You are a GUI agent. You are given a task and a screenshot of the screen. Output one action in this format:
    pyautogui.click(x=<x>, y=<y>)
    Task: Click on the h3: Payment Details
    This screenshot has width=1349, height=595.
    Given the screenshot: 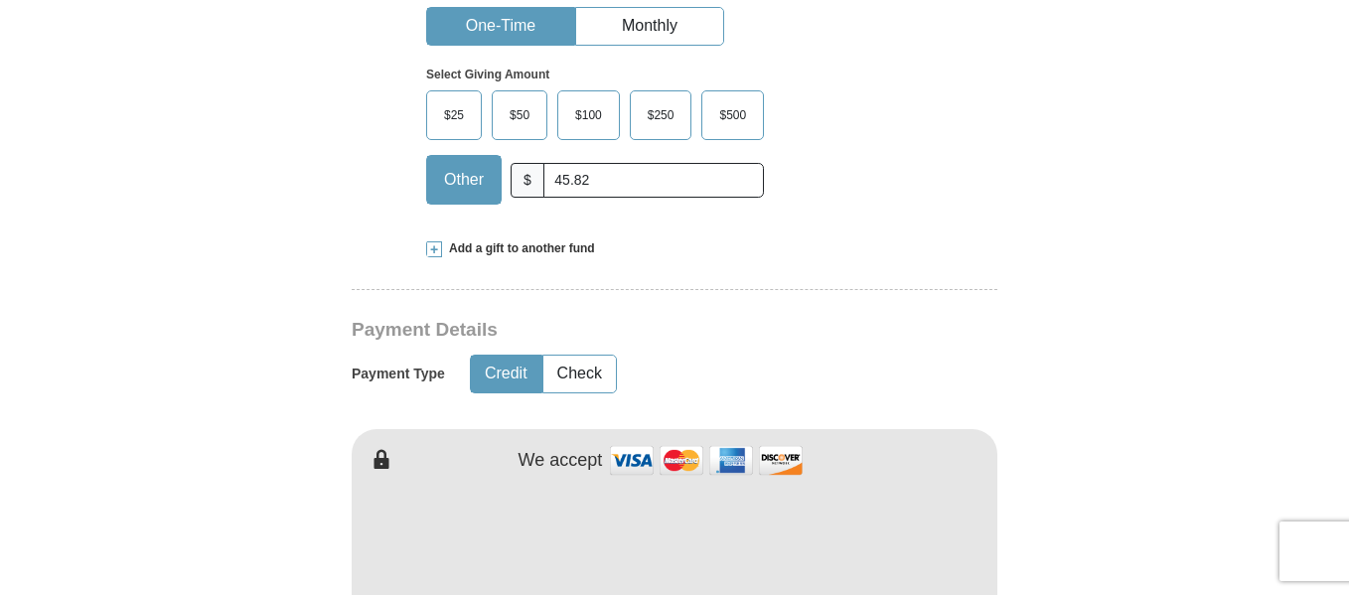 What is the action you would take?
    pyautogui.click(x=605, y=330)
    